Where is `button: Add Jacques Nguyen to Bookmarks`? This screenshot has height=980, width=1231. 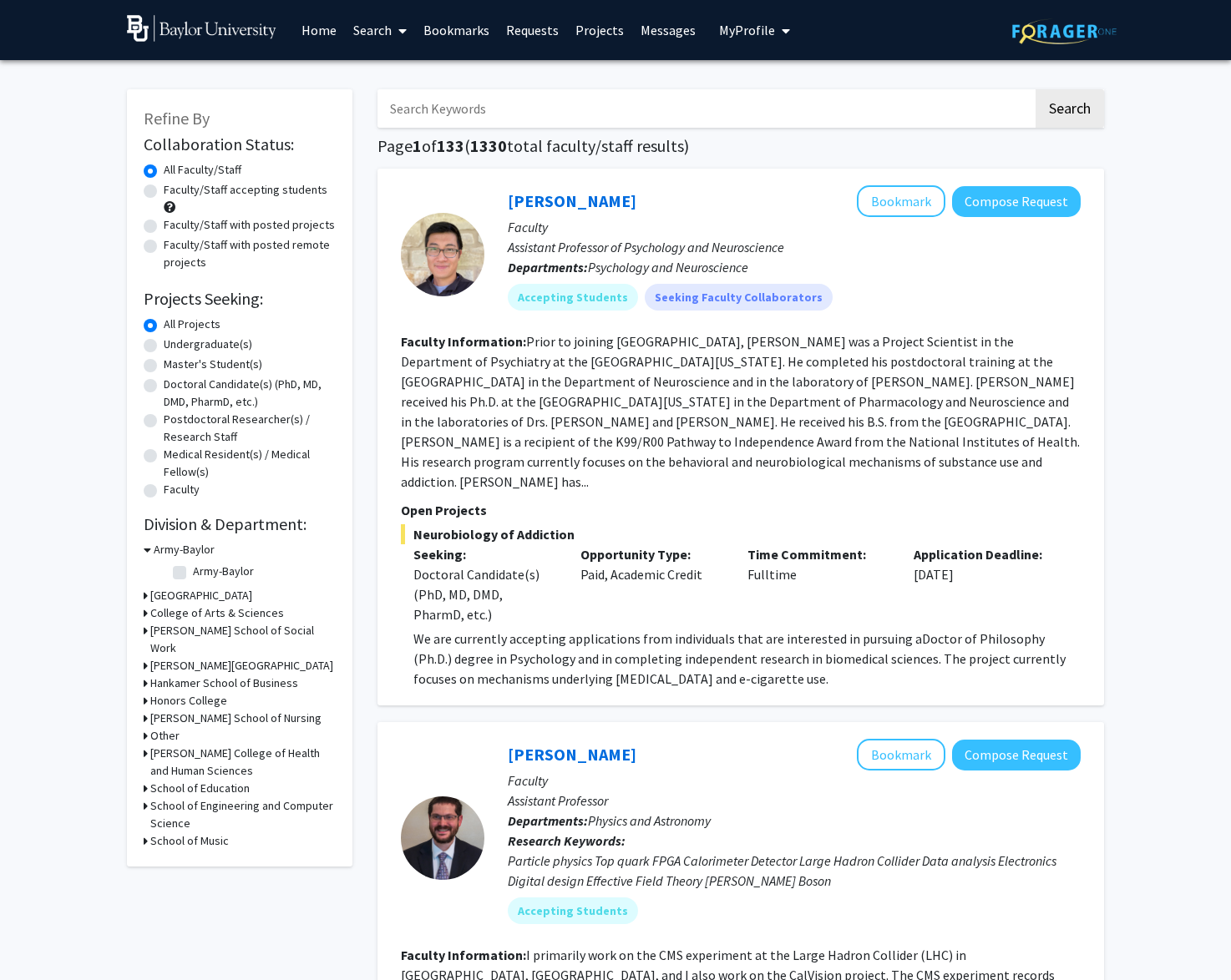
button: Add Jacques Nguyen to Bookmarks is located at coordinates (900, 201).